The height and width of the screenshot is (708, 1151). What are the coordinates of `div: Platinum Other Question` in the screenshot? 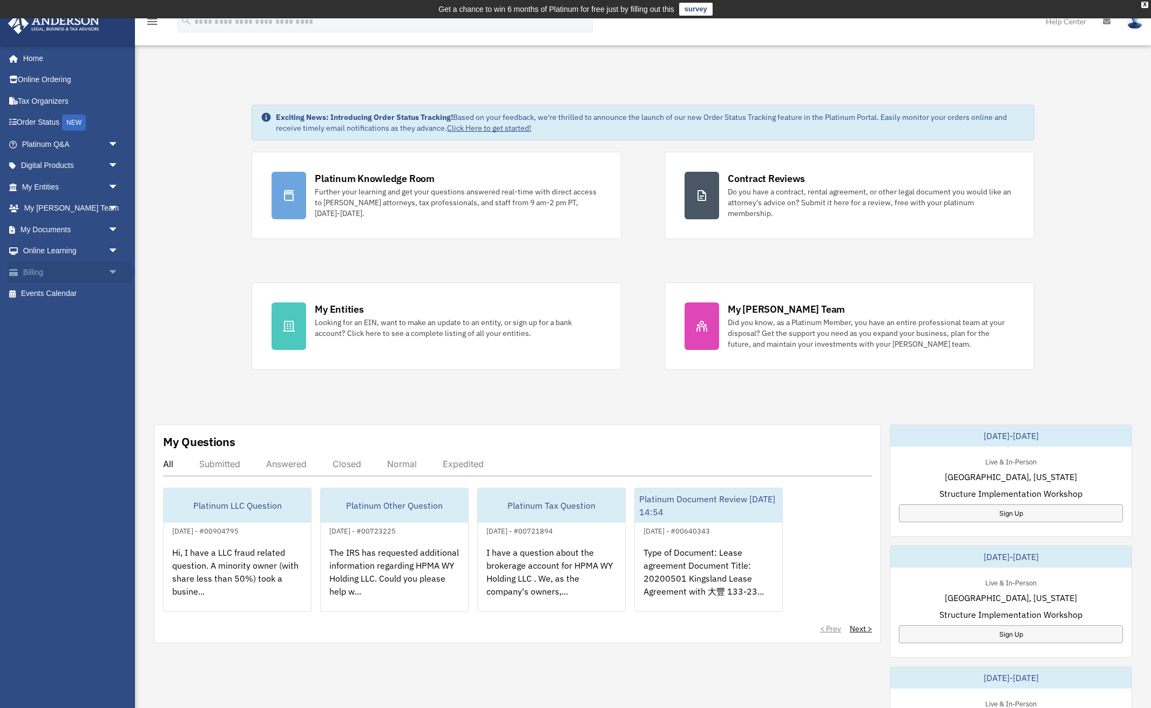 It's located at (394, 505).